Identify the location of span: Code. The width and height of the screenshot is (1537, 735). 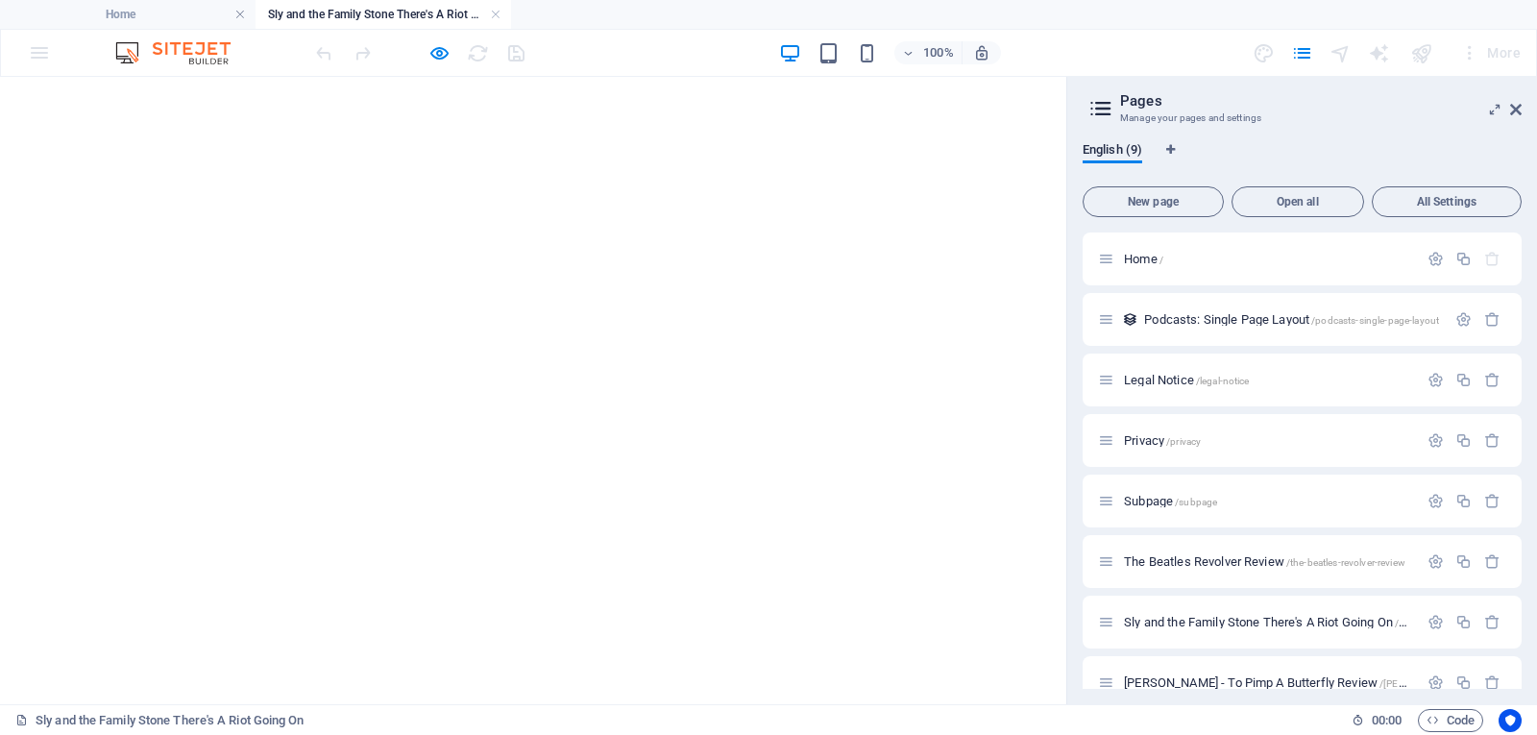
(1451, 721).